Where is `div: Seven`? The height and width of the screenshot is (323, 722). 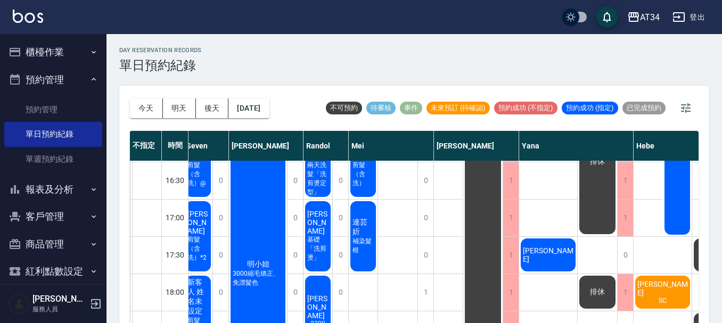 div: Seven is located at coordinates (206, 146).